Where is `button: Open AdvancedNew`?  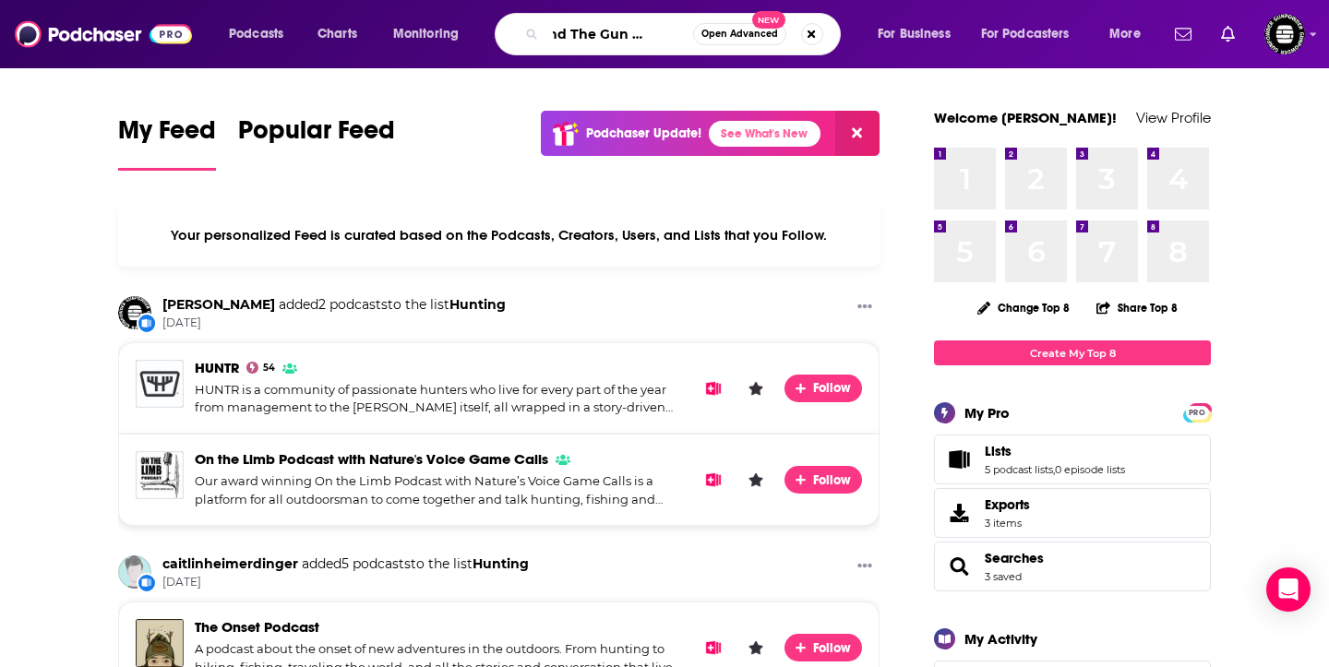
button: Open AdvancedNew is located at coordinates (739, 34).